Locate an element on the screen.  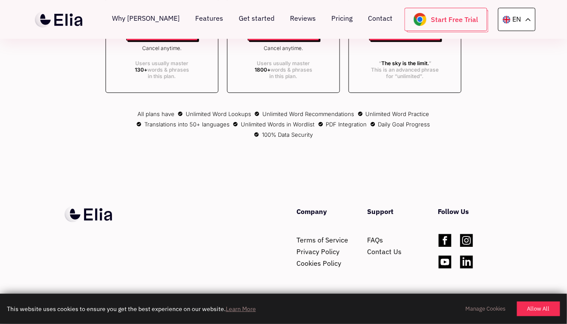
span: Company is located at coordinates (326, 211).